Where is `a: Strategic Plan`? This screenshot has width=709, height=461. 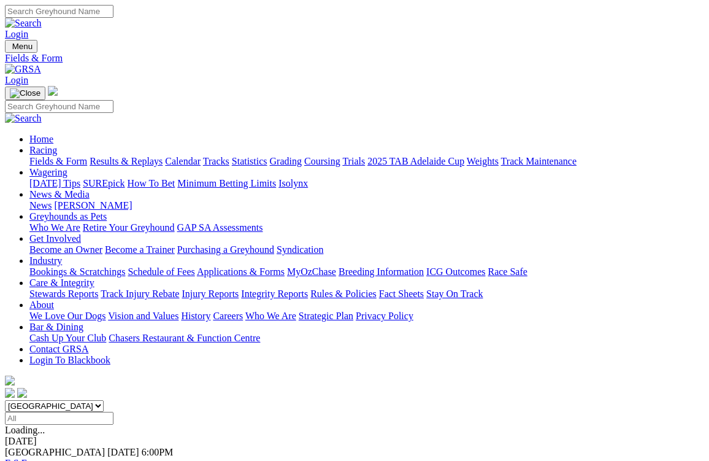 a: Strategic Plan is located at coordinates (326, 315).